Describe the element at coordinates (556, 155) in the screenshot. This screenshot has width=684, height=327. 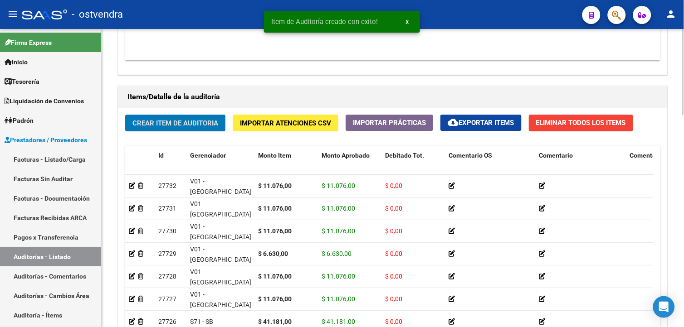
I see `span: Comentario` at that location.